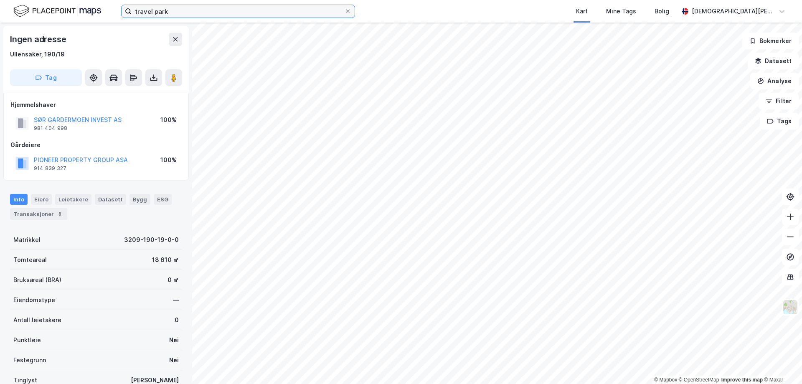 Image resolution: width=802 pixels, height=384 pixels. I want to click on button: Filter, so click(779, 101).